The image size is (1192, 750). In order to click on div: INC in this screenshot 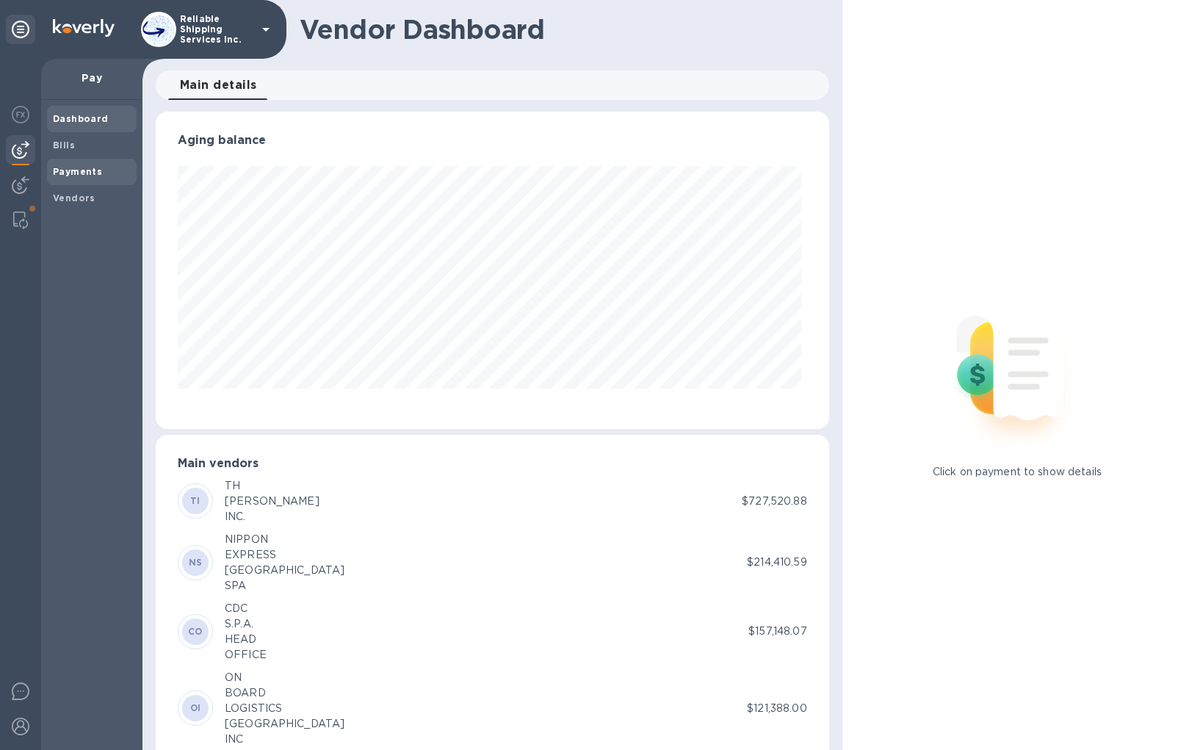, I will do `click(284, 739)`.